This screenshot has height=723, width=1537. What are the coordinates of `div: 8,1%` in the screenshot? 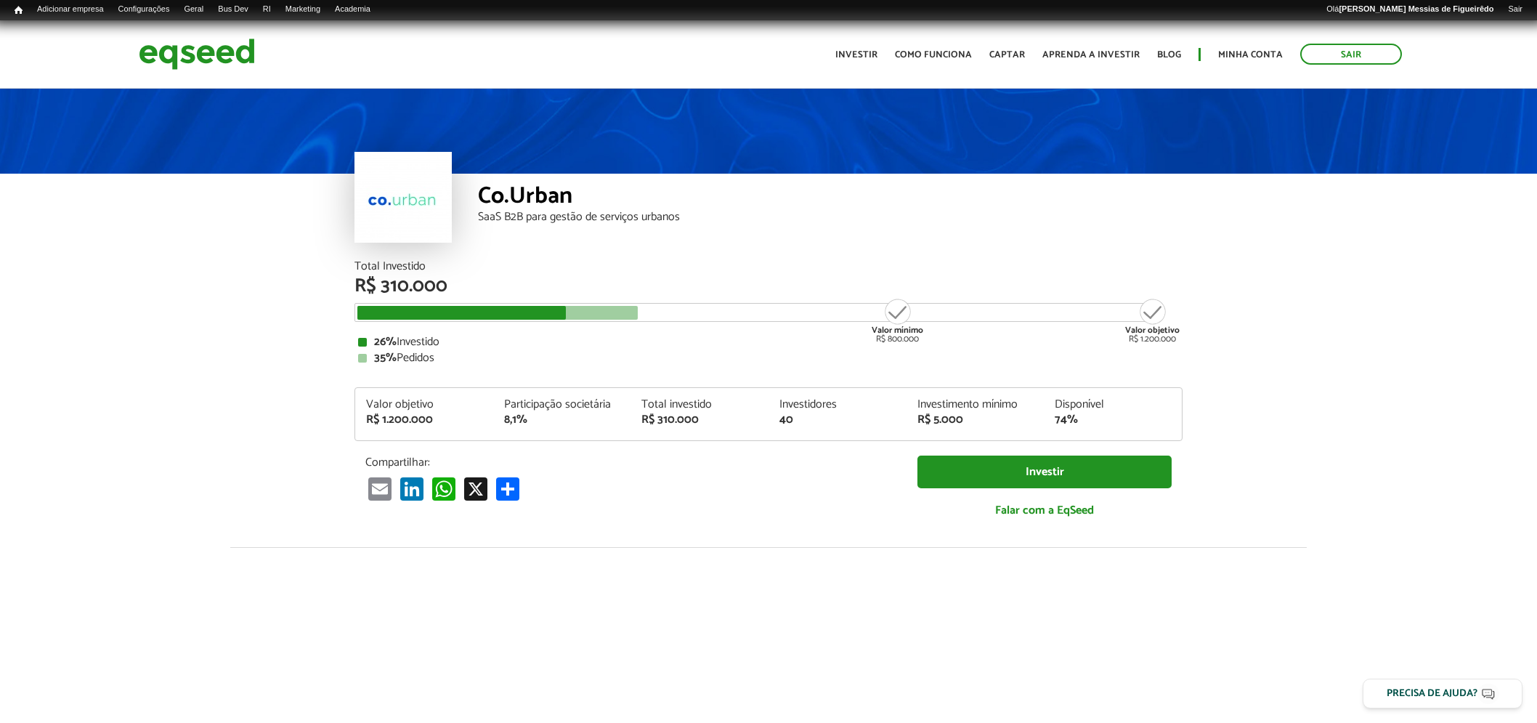 It's located at (562, 420).